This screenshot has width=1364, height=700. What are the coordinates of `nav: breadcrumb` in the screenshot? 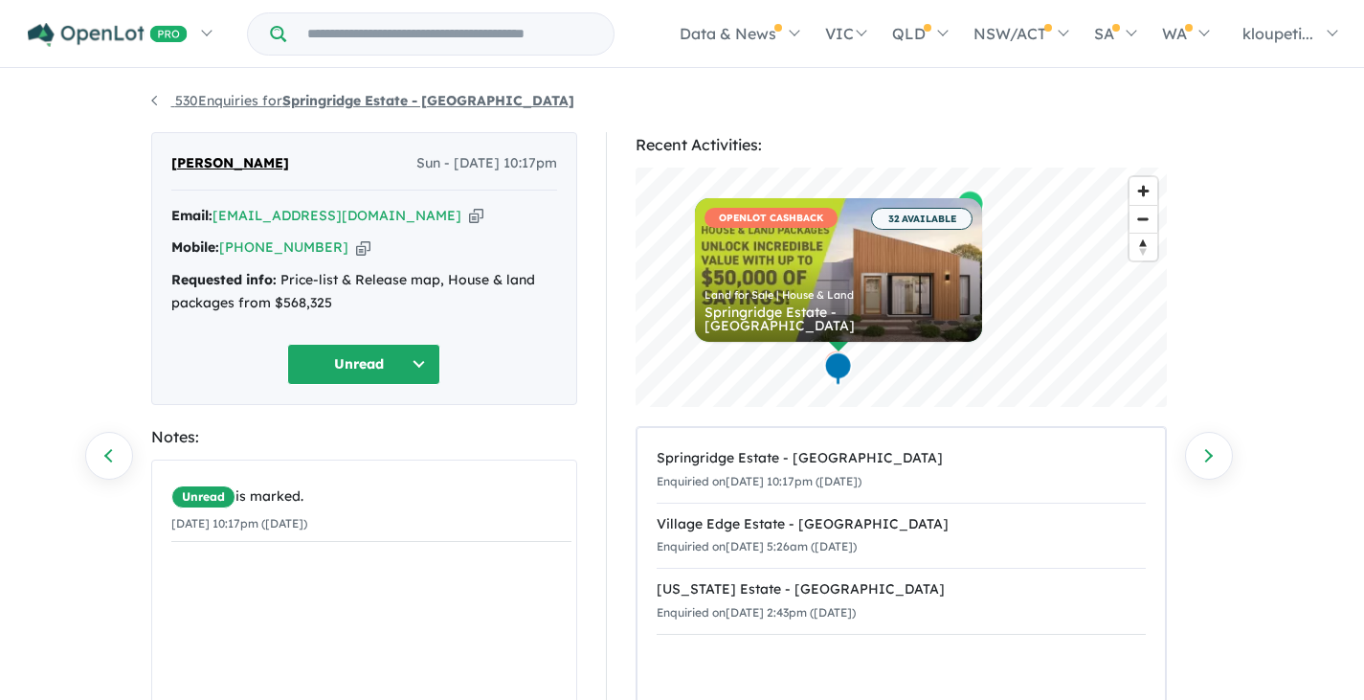 It's located at (682, 101).